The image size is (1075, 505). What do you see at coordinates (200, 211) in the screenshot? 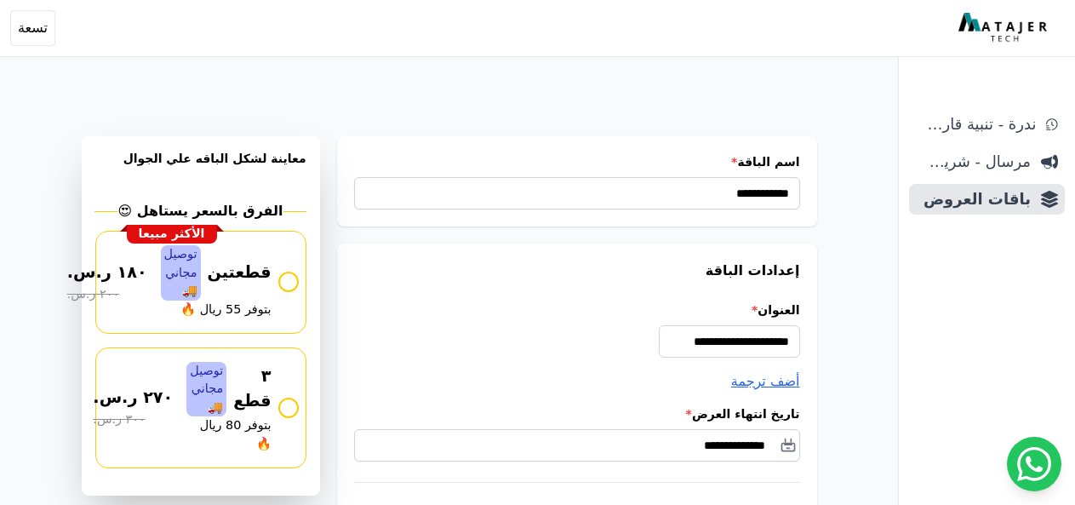
I see `h2: الفرق بالسعر يستاهل 😍` at bounding box center [200, 211].